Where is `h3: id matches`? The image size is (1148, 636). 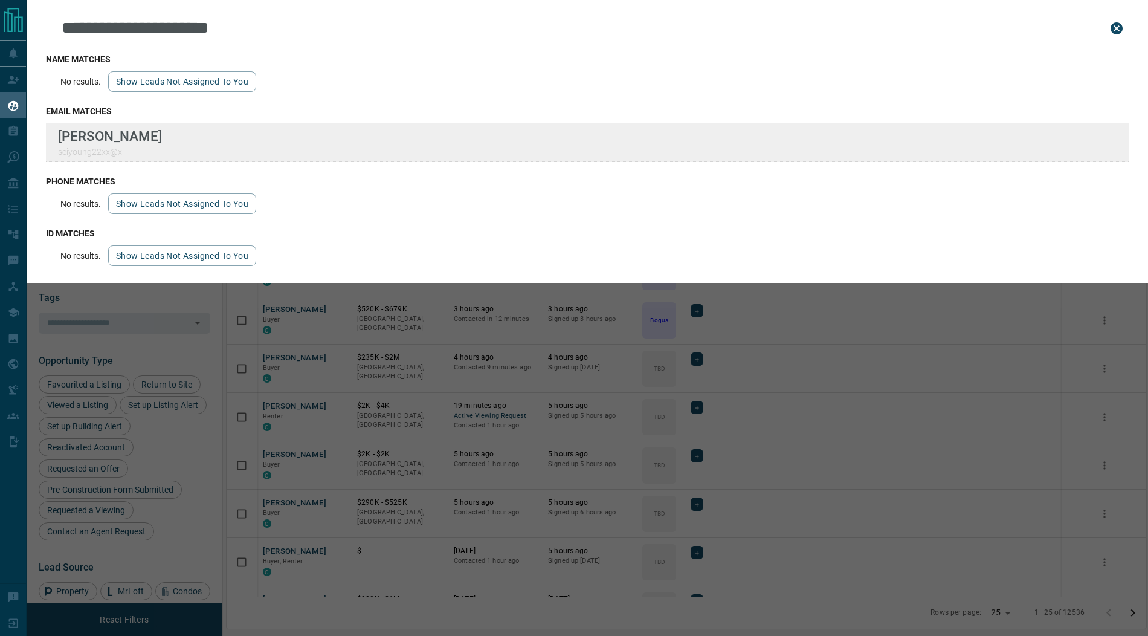 h3: id matches is located at coordinates (587, 233).